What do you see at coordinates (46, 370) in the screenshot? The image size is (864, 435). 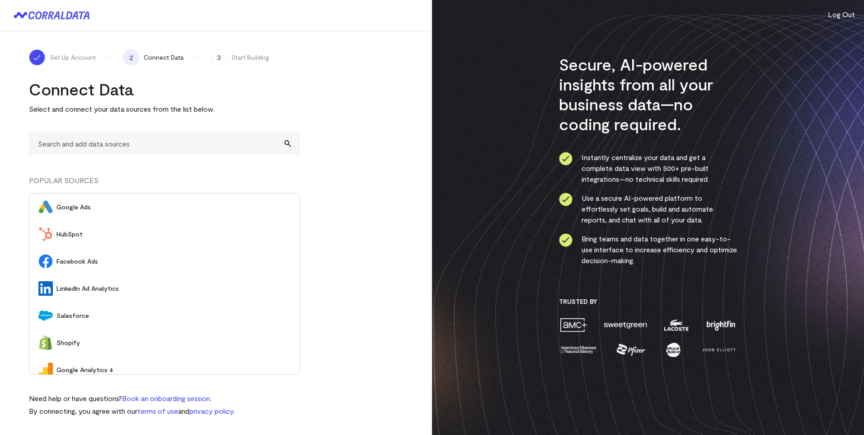 I see `img: Google Analytics 4` at bounding box center [46, 370].